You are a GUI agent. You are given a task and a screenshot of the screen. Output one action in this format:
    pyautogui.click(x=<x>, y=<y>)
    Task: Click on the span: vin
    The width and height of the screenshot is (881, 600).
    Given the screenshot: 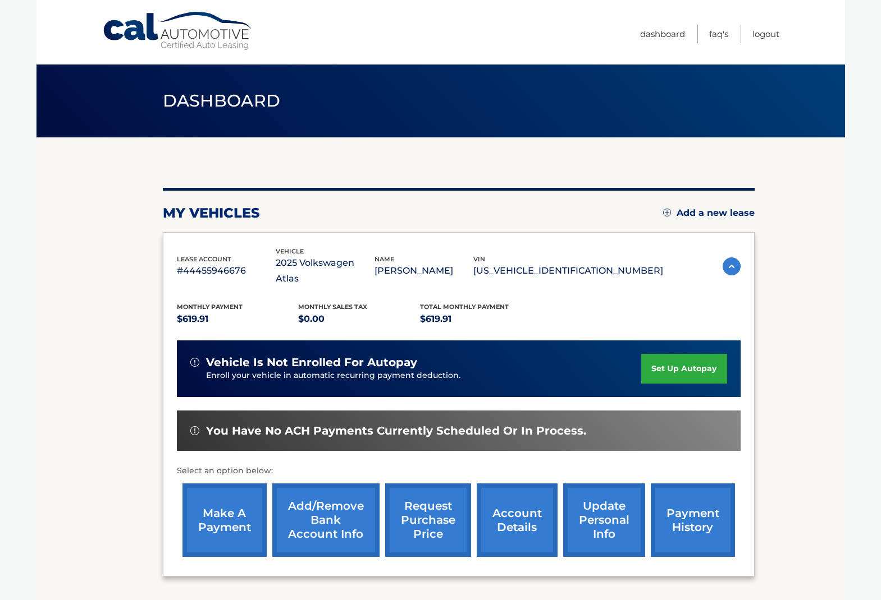 What is the action you would take?
    pyautogui.click(x=479, y=259)
    